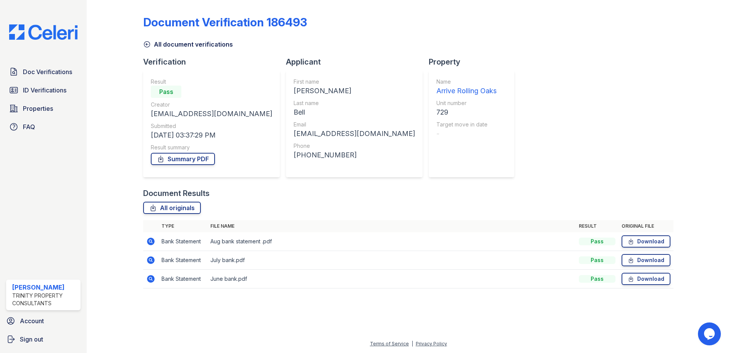 The image size is (730, 353). Describe the element at coordinates (43, 339) in the screenshot. I see `a: Sign out` at that location.